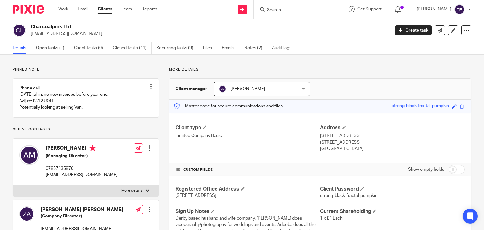 The image size is (484, 230). What do you see at coordinates (82, 156) in the screenshot?
I see `h5: (Managing Director)` at bounding box center [82, 156].